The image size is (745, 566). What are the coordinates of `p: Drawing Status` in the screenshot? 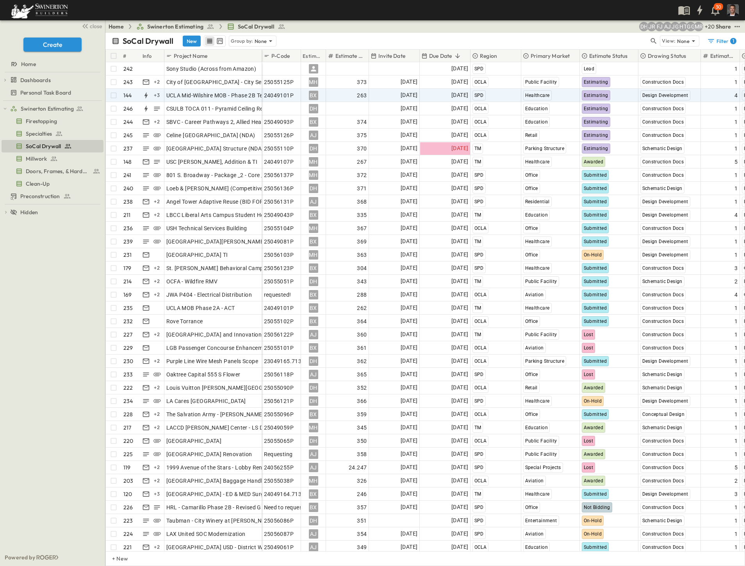 It's located at (667, 56).